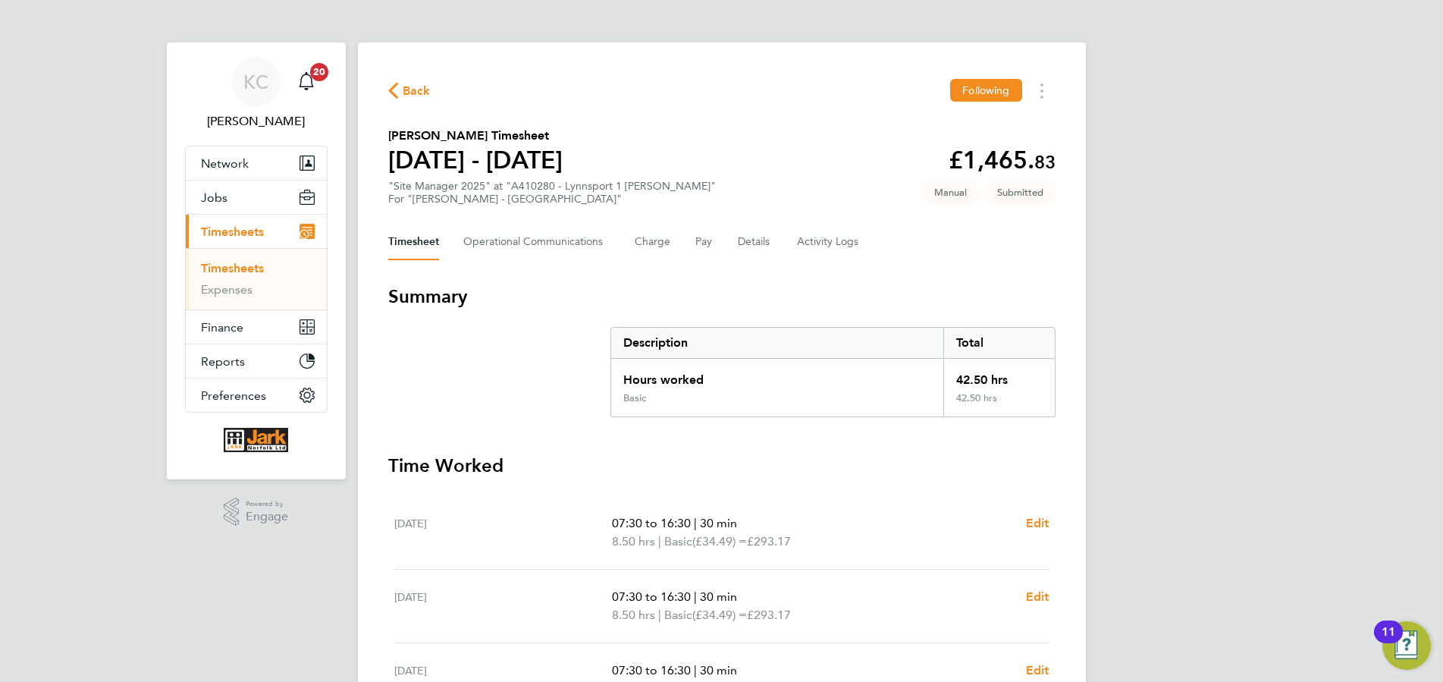  I want to click on button: Details, so click(756, 242).